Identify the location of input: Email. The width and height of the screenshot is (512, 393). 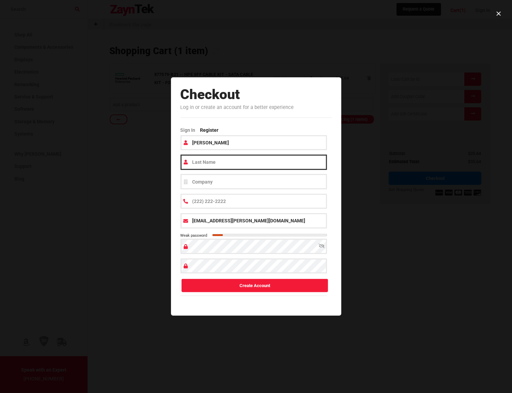
(254, 221).